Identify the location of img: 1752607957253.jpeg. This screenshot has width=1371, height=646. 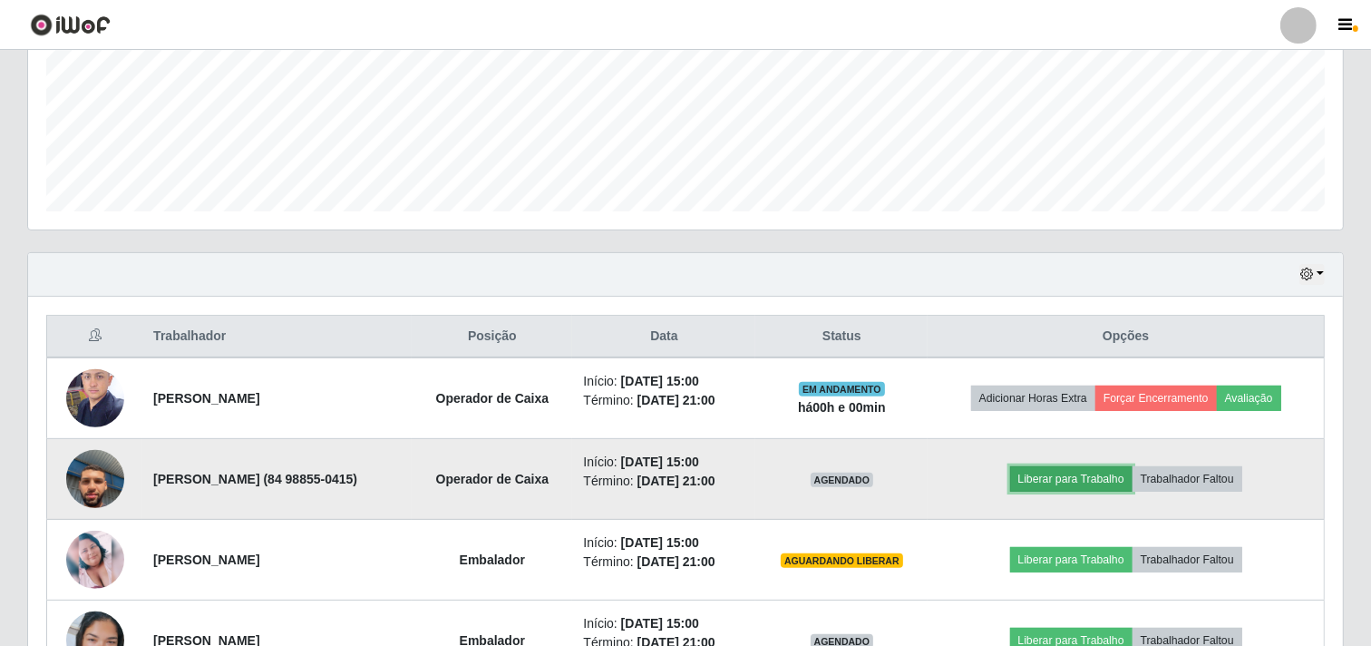
(95, 479).